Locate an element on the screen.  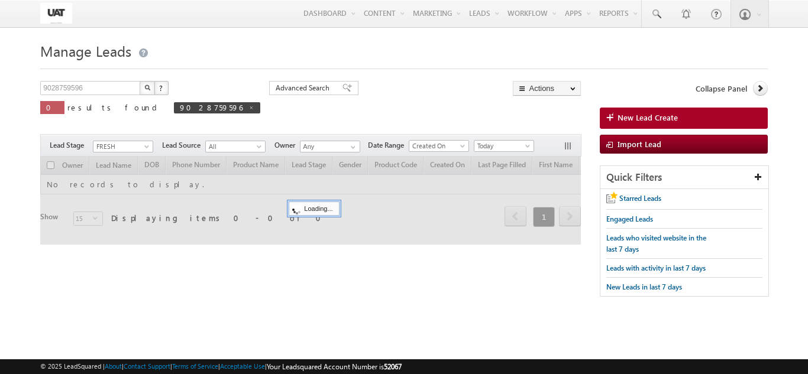
img: Search is located at coordinates (147, 88).